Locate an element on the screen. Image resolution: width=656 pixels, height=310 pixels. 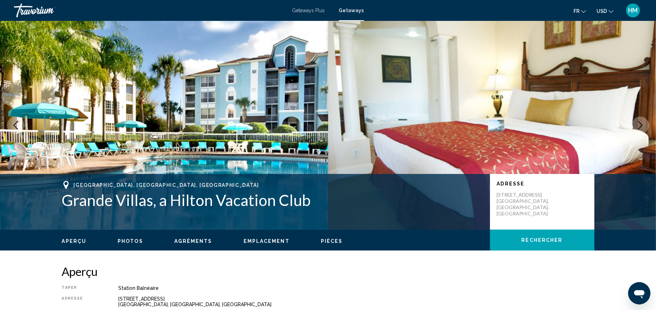
button: Pièces is located at coordinates (332, 241).